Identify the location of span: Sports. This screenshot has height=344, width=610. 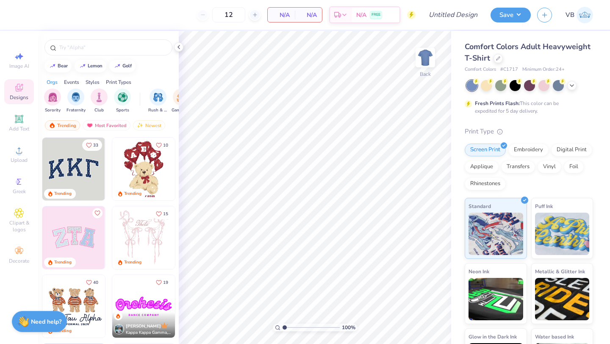
(123, 110).